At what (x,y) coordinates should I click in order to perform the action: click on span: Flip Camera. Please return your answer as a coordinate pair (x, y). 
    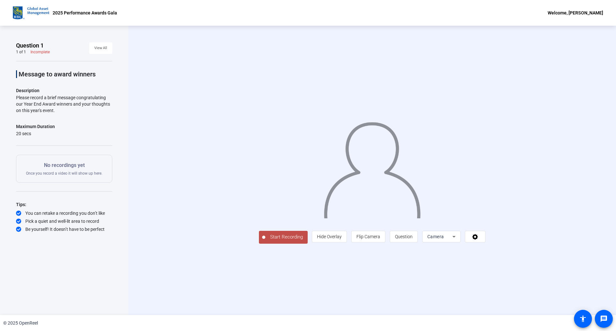
    Looking at the image, I should click on (369, 237).